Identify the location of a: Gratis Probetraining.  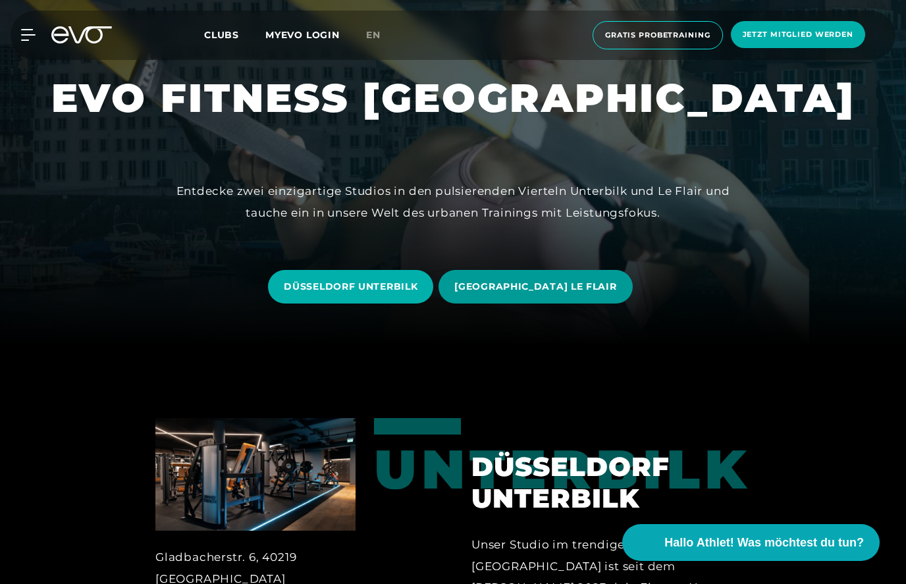
(658, 35).